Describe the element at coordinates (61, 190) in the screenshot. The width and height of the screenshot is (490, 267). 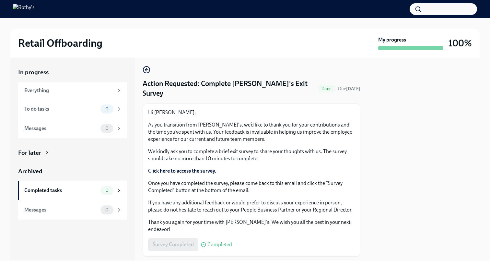
I see `div: Completed tasks` at that location.